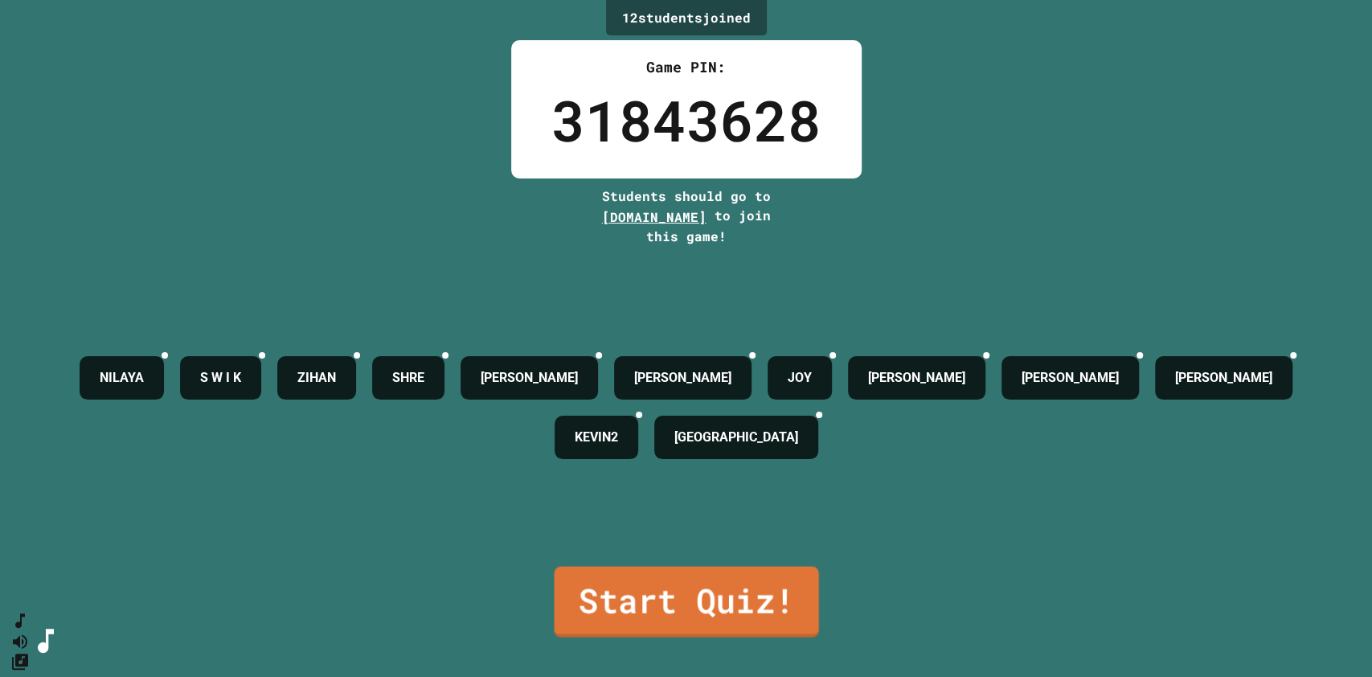 The width and height of the screenshot is (1372, 677). Describe the element at coordinates (686, 601) in the screenshot. I see `a: Start Quiz!` at that location.